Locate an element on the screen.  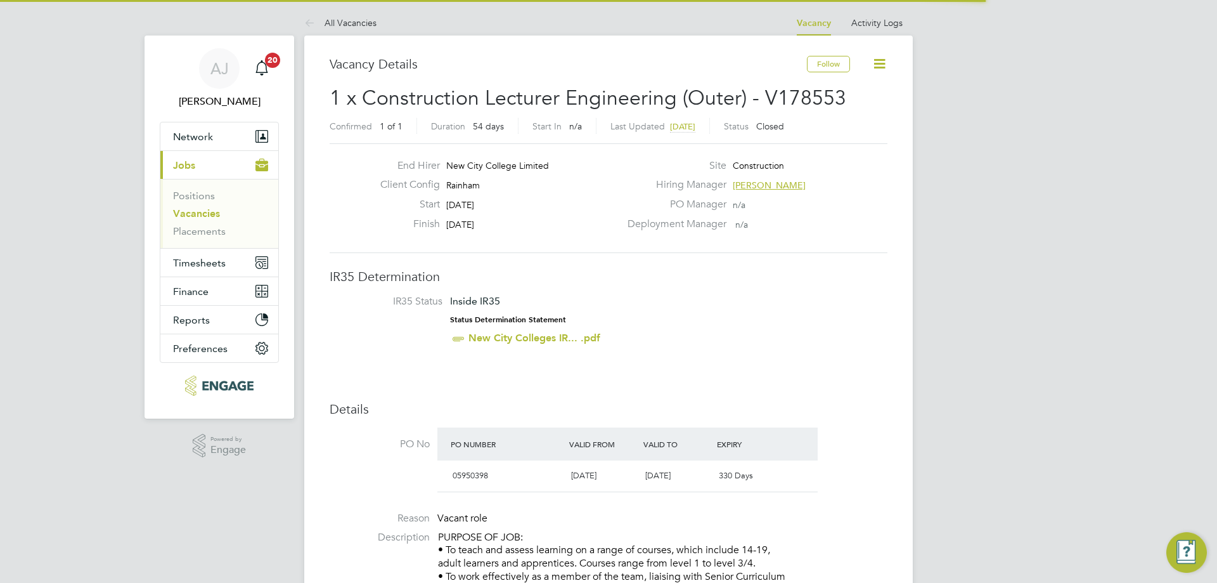
span: 54 days is located at coordinates (488, 126).